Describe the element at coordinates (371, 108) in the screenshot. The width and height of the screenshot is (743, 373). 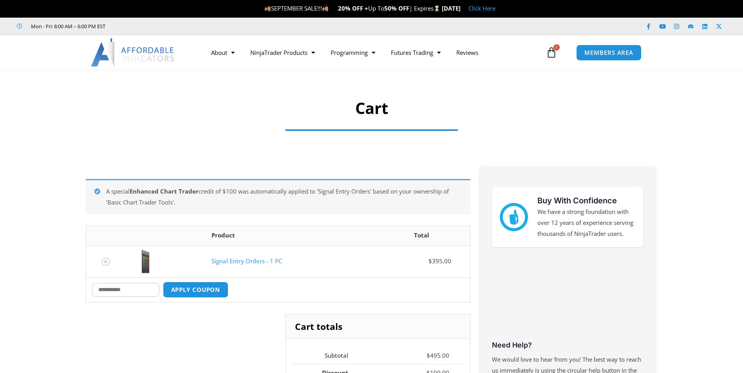
I see `h1: Cart` at that location.